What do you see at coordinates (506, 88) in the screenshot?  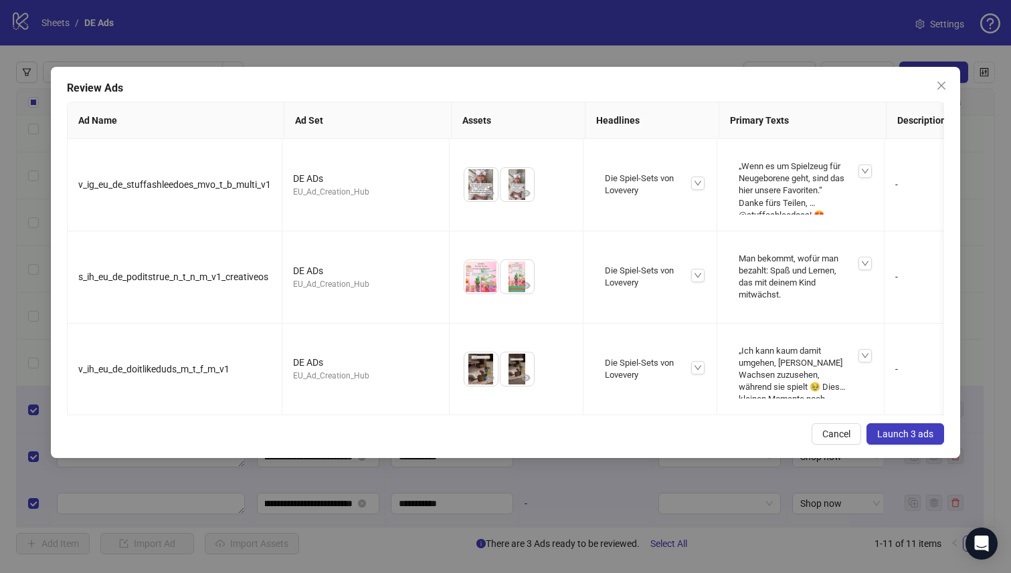 I see `div: Review Ads` at bounding box center [506, 88].